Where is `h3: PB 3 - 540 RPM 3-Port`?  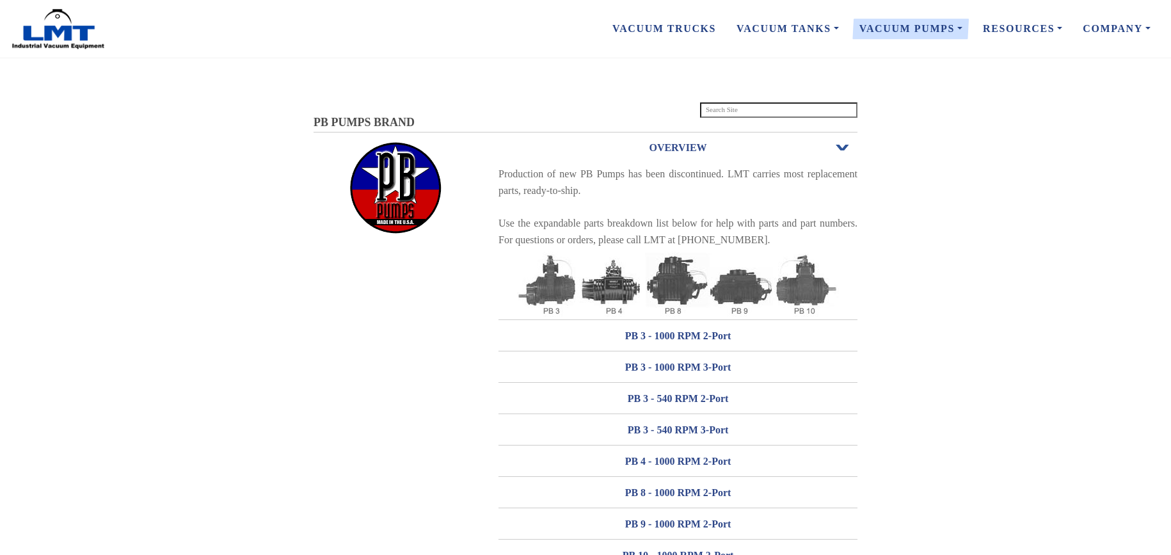 h3: PB 3 - 540 RPM 3-Port is located at coordinates (677, 430).